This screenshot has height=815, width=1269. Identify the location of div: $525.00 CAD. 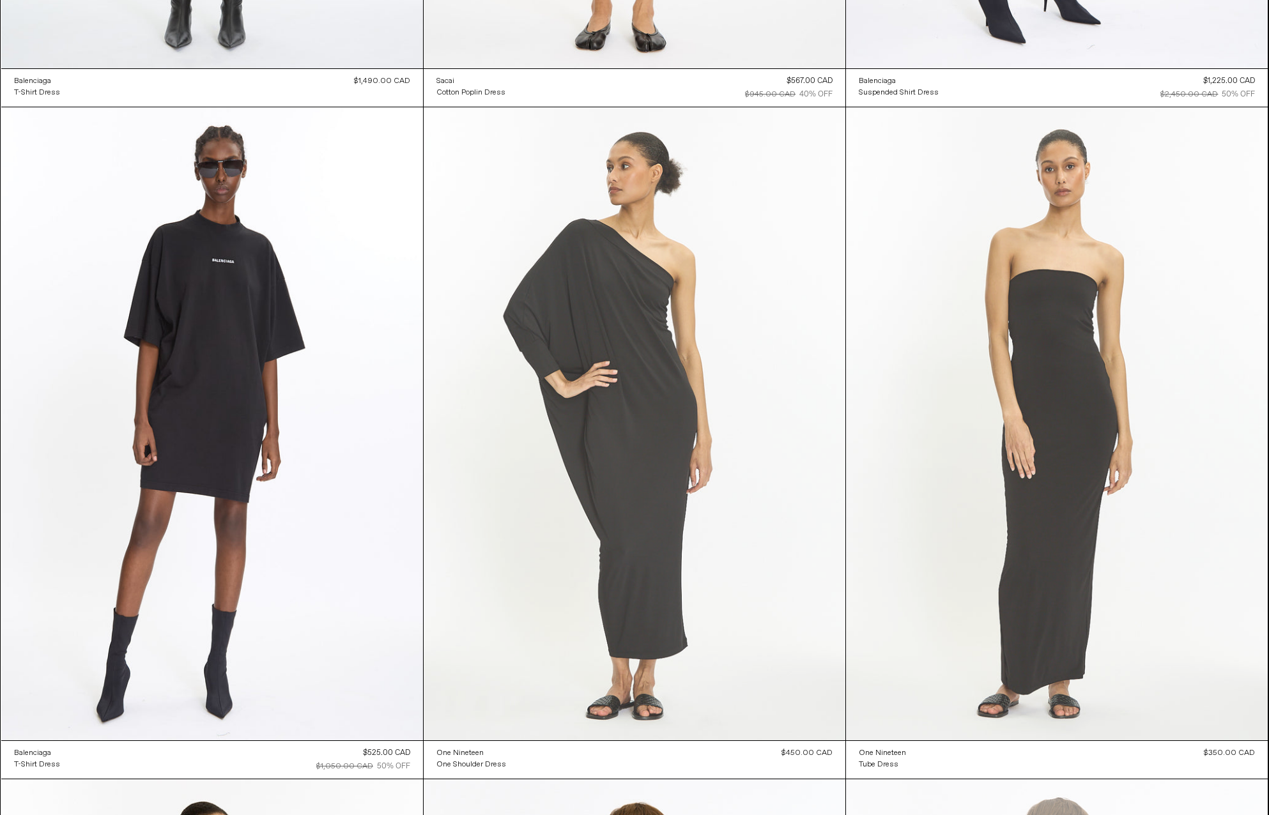
(386, 753).